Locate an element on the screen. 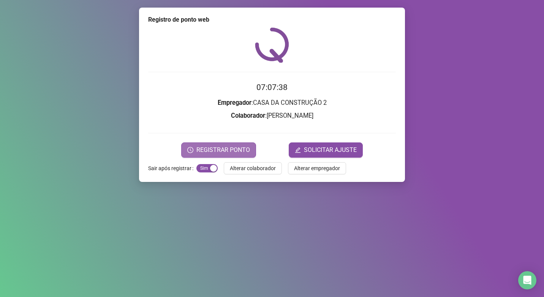 The height and width of the screenshot is (297, 544). label: Sair após registrar is located at coordinates (172, 168).